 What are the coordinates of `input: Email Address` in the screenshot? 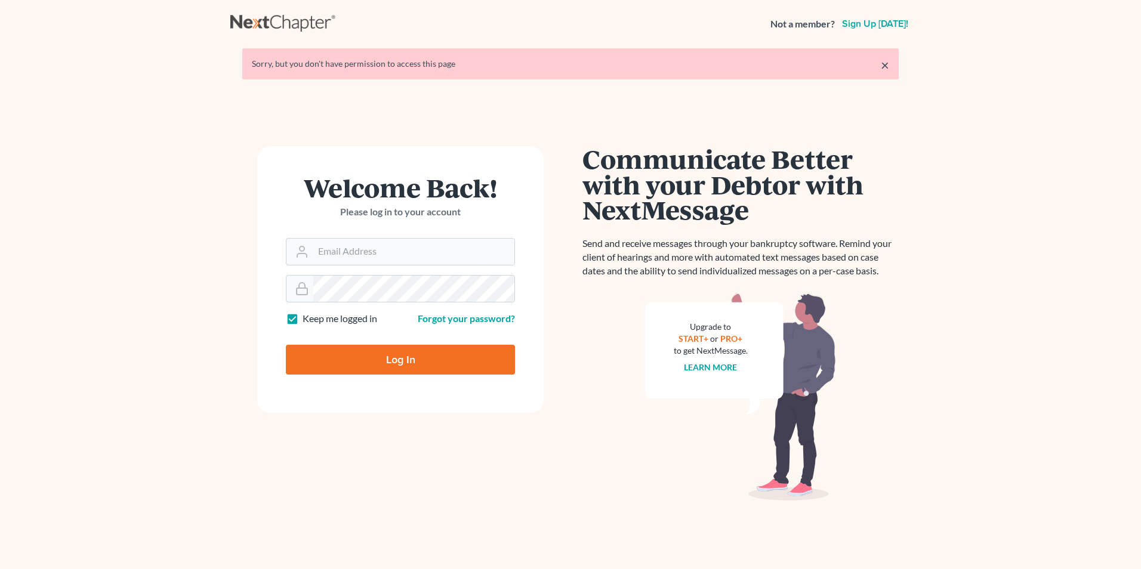 It's located at (414, 252).